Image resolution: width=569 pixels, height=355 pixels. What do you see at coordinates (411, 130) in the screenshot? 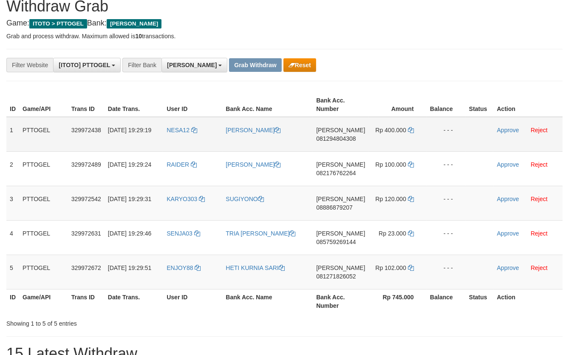
I see `a: Copy 400000 to clipboard` at bounding box center [411, 130].